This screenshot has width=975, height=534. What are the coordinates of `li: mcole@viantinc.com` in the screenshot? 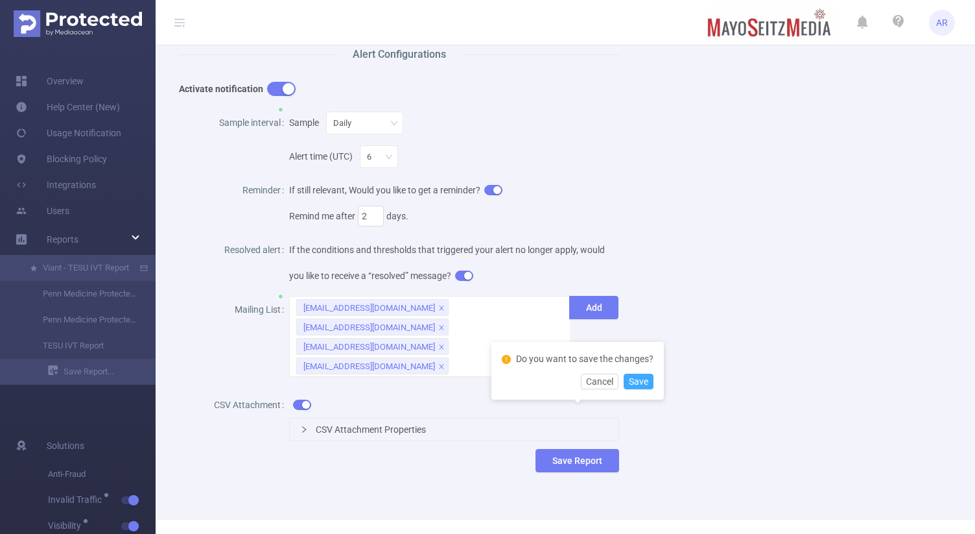 It's located at (372, 346).